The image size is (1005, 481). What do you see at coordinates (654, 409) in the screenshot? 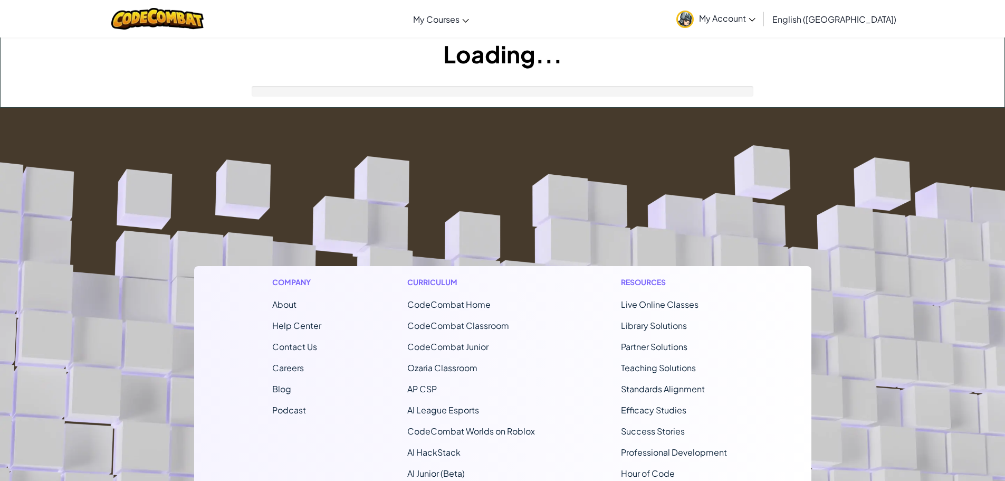
I see `a: Efficacy Studies` at bounding box center [654, 409].